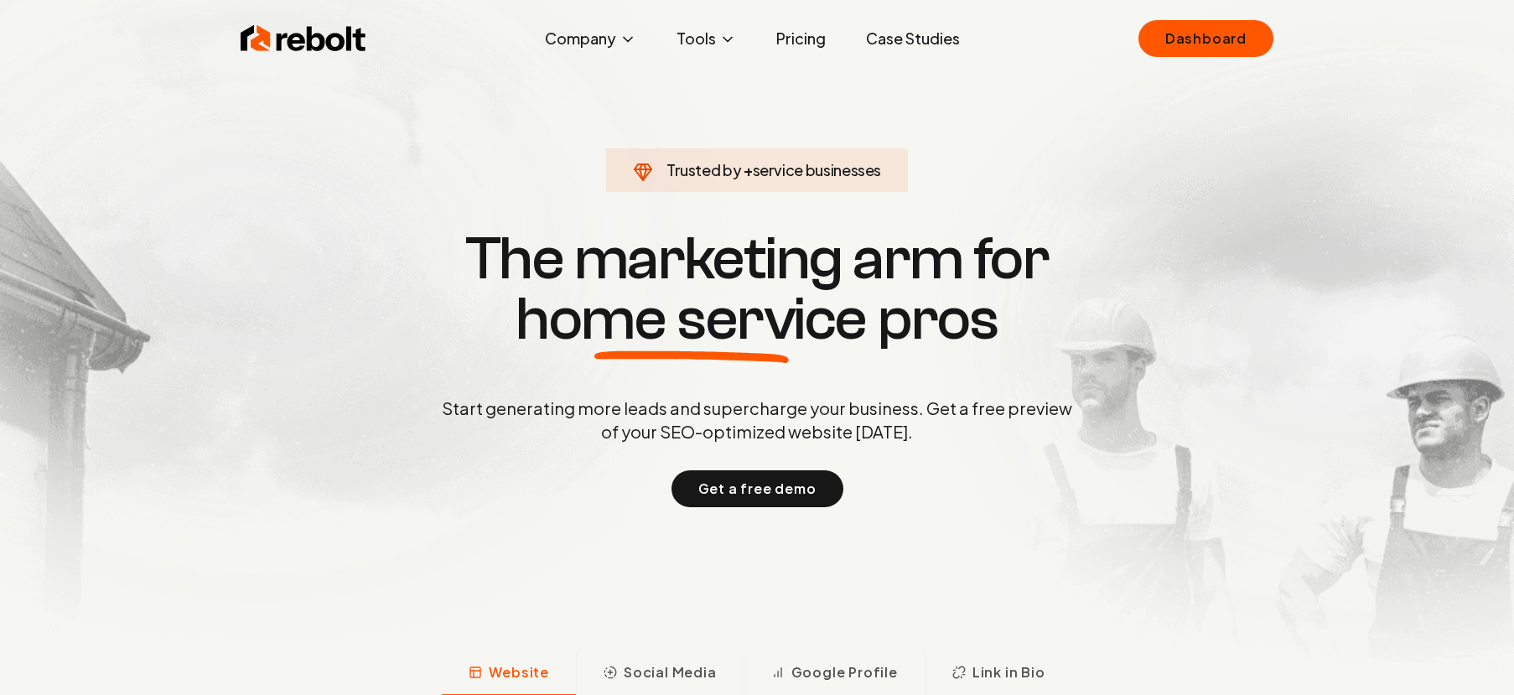  I want to click on img: Rebolt Logo, so click(303, 39).